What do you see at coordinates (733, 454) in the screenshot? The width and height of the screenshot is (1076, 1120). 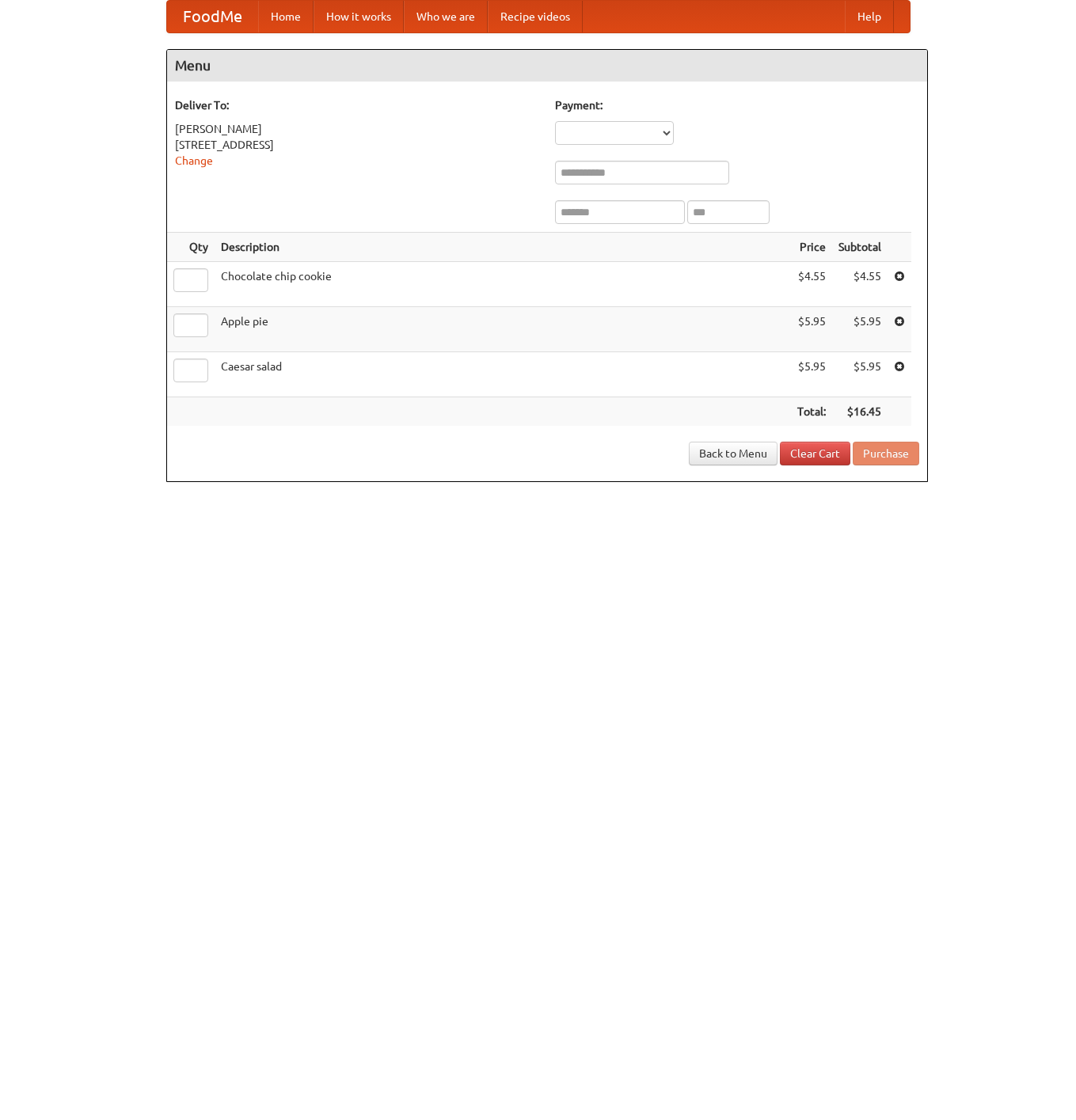 I see `a: Back to Menu` at bounding box center [733, 454].